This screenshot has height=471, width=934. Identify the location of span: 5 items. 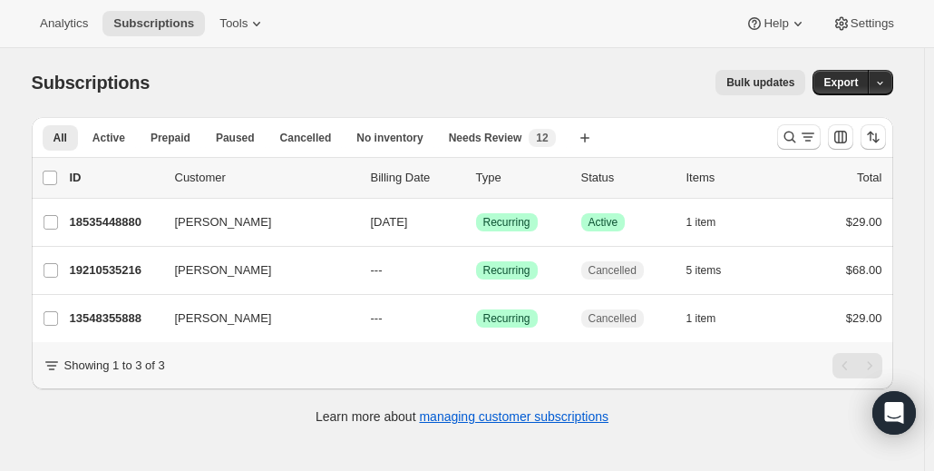
(704, 270).